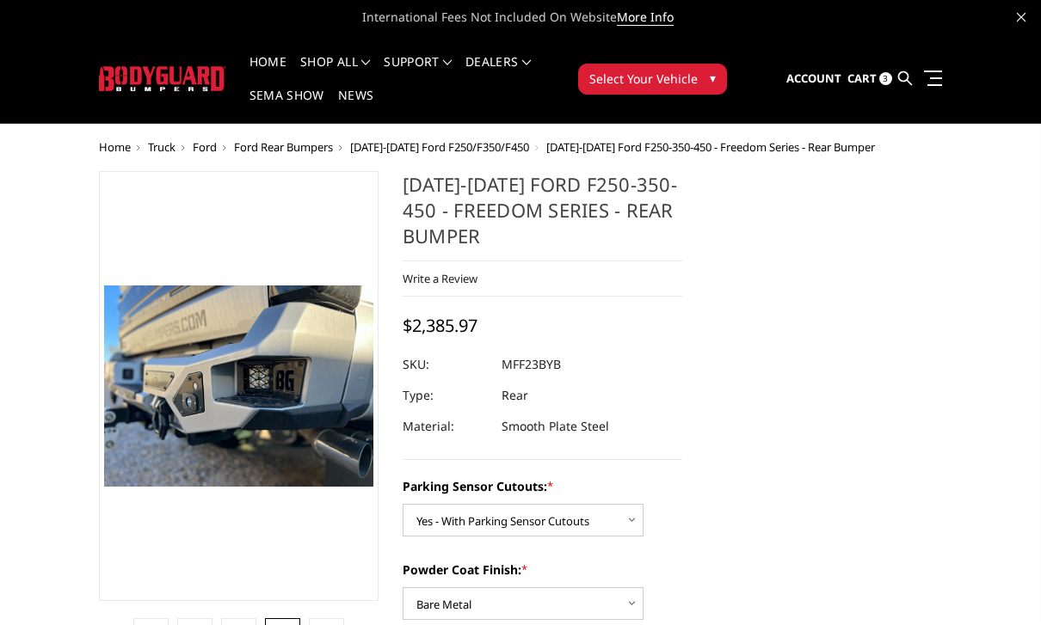 This screenshot has width=1041, height=625. I want to click on dt: Type:, so click(446, 396).